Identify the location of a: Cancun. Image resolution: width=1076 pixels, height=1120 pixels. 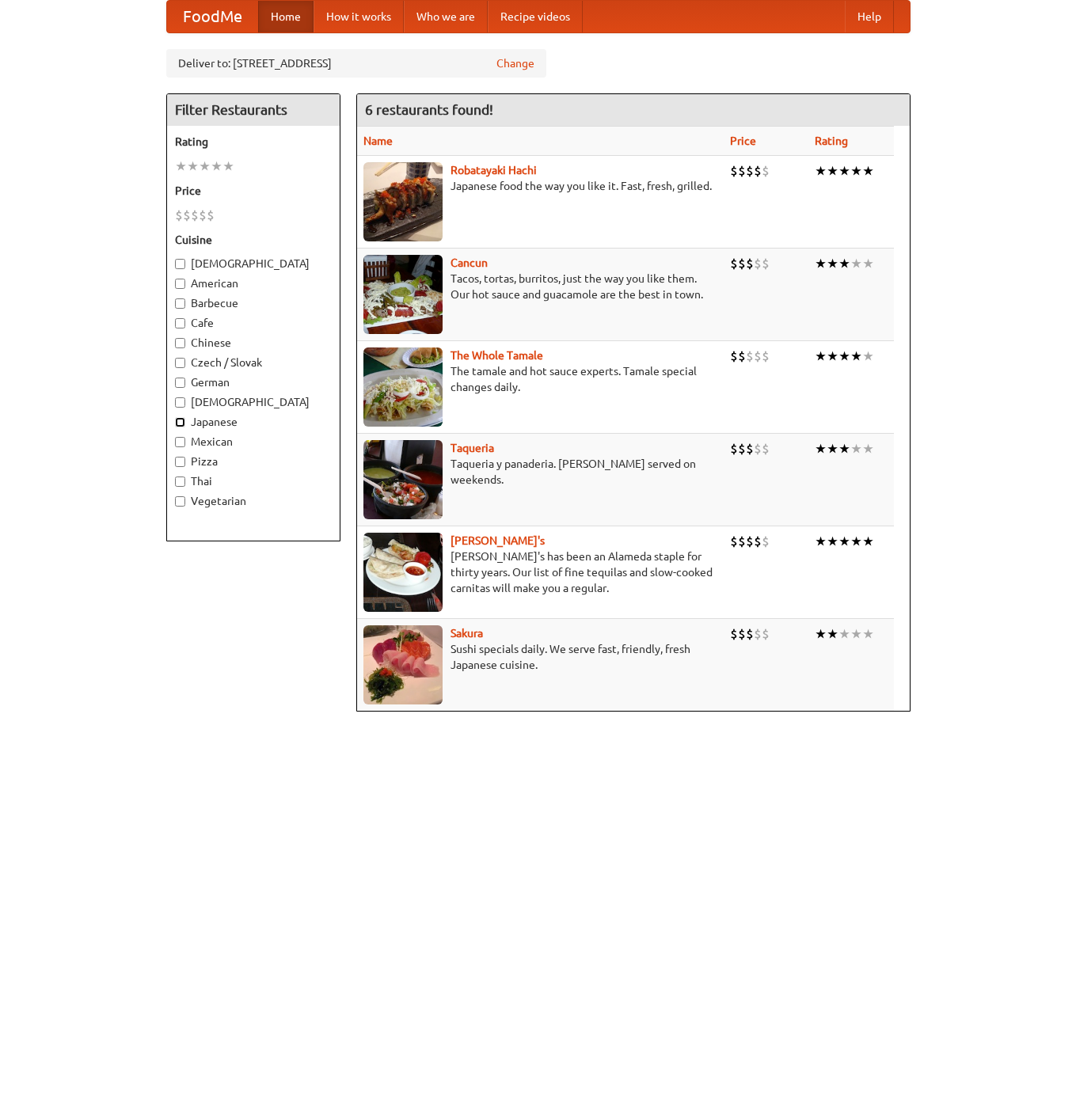
(468, 263).